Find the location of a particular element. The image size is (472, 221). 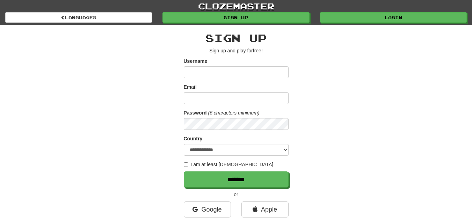

u: free is located at coordinates (257, 51).